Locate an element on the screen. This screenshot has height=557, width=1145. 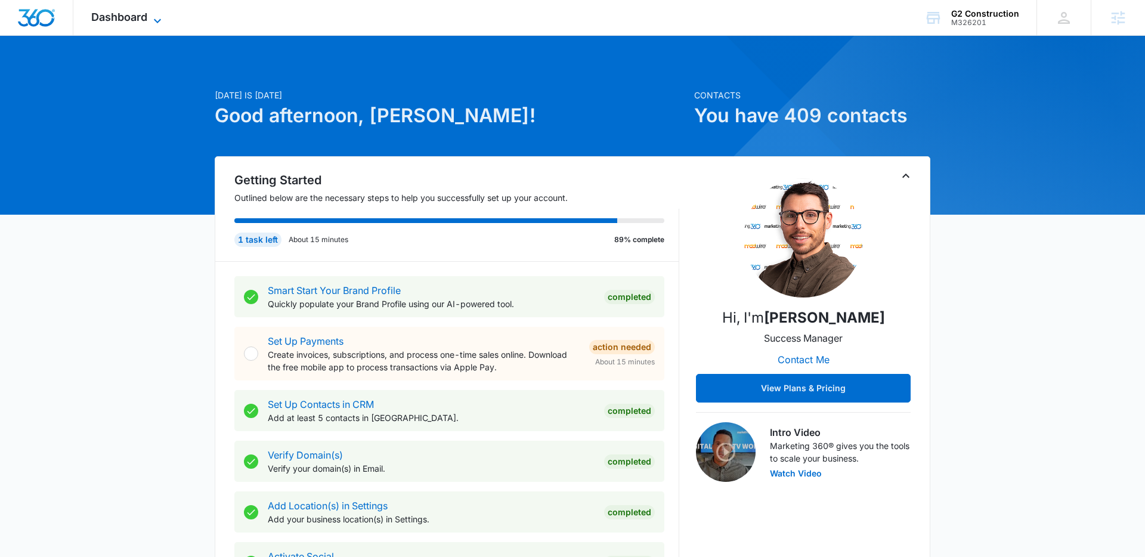
p: Marketing 360® gives you the tools to scale your business. is located at coordinates (840, 452).